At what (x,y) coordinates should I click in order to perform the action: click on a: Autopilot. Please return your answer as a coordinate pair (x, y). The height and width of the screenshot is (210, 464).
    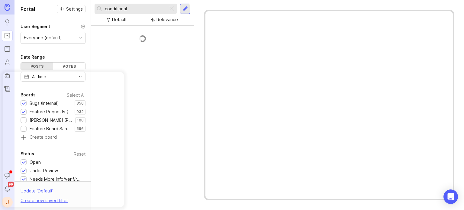
    Looking at the image, I should click on (7, 76).